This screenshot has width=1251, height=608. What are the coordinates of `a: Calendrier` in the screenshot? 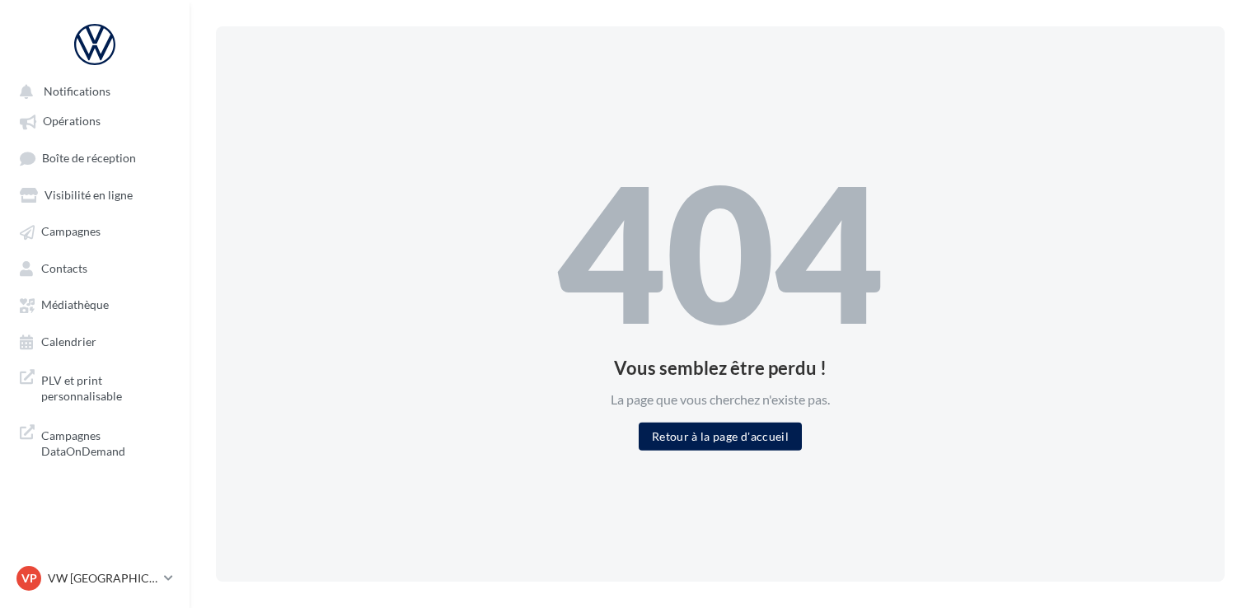 It's located at (95, 341).